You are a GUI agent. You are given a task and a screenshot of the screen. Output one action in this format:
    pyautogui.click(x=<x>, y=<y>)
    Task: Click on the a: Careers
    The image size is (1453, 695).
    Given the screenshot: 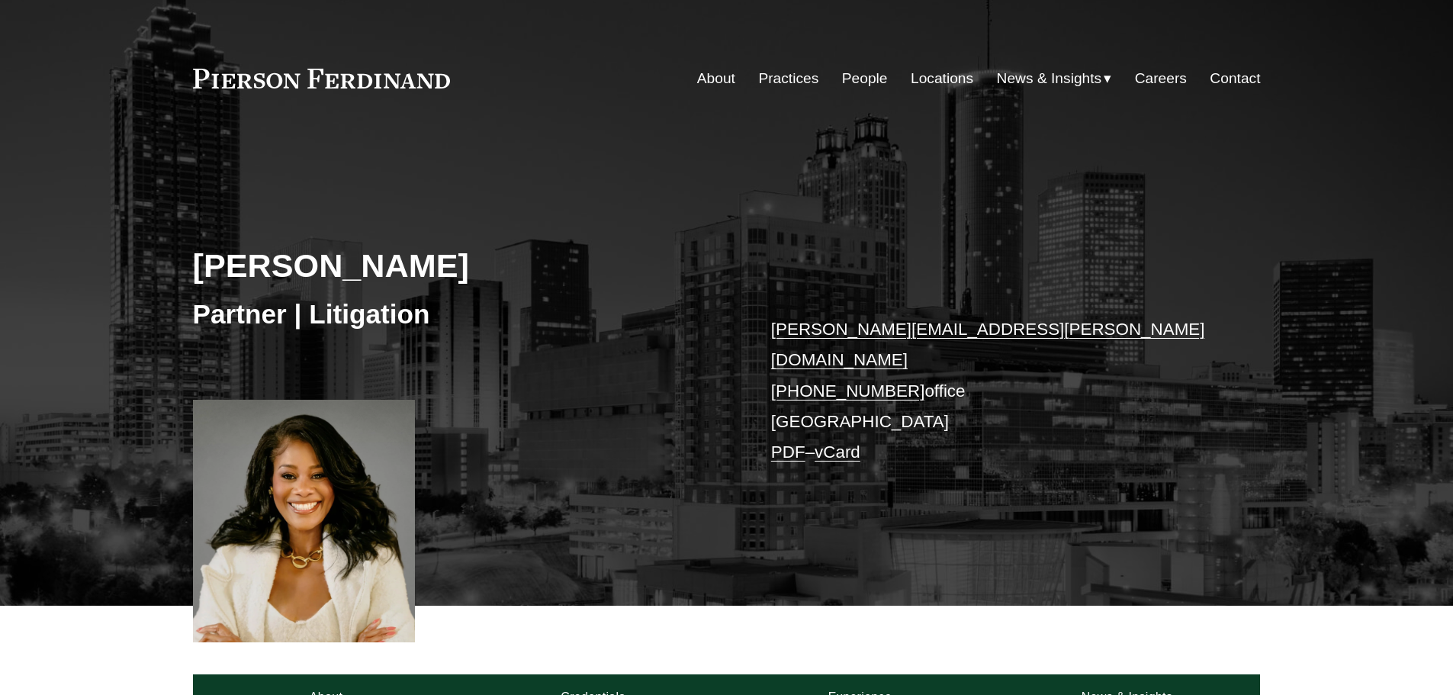 What is the action you would take?
    pyautogui.click(x=1161, y=79)
    